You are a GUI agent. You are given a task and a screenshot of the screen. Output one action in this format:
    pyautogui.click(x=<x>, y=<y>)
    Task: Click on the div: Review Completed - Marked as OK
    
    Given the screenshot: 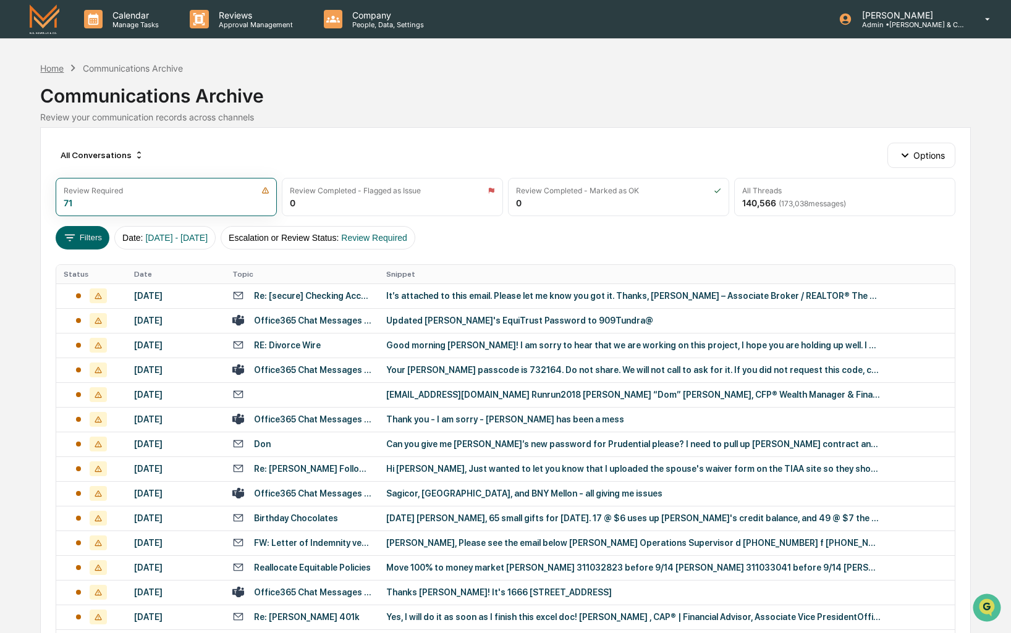 What is the action you would take?
    pyautogui.click(x=577, y=190)
    